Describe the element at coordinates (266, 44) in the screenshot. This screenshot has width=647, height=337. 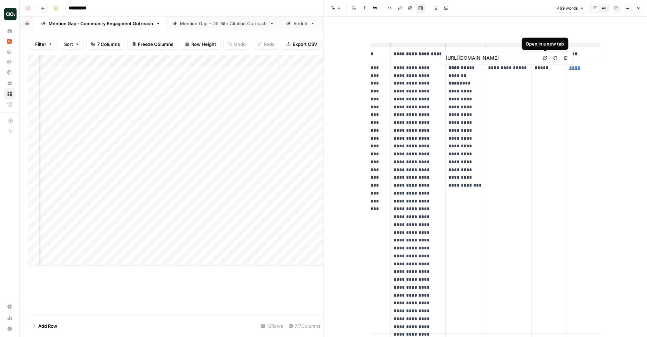
I see `button: Redo` at that location.